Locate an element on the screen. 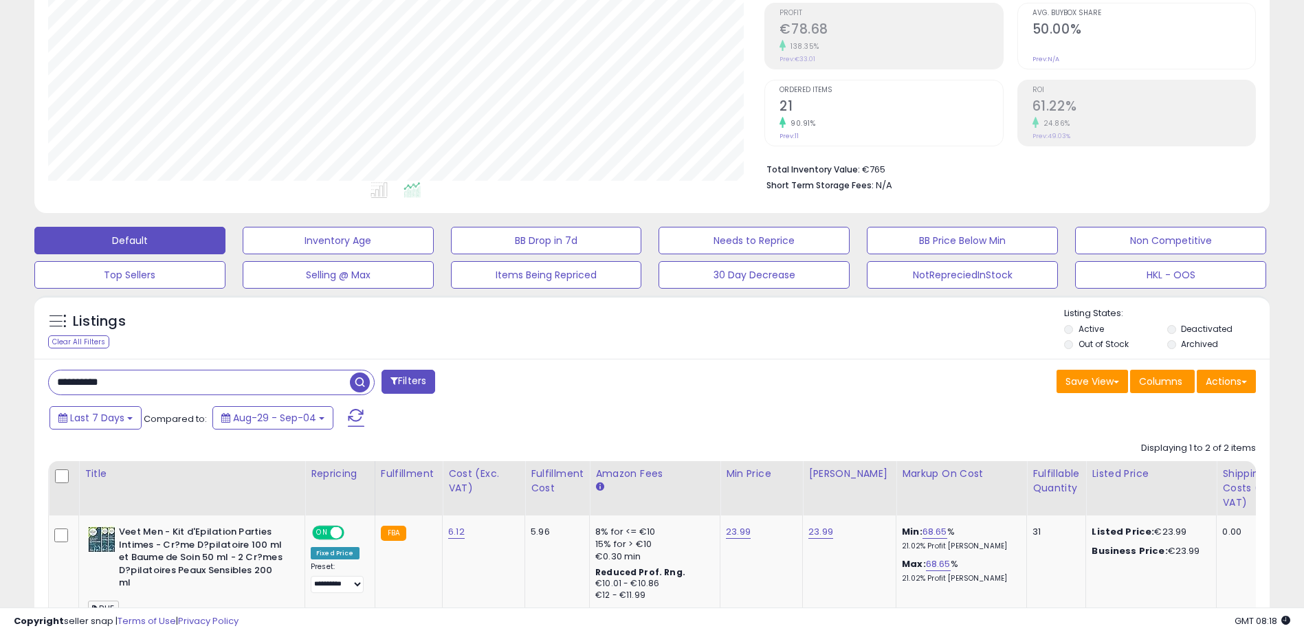  span: Compared to: is located at coordinates (175, 419).